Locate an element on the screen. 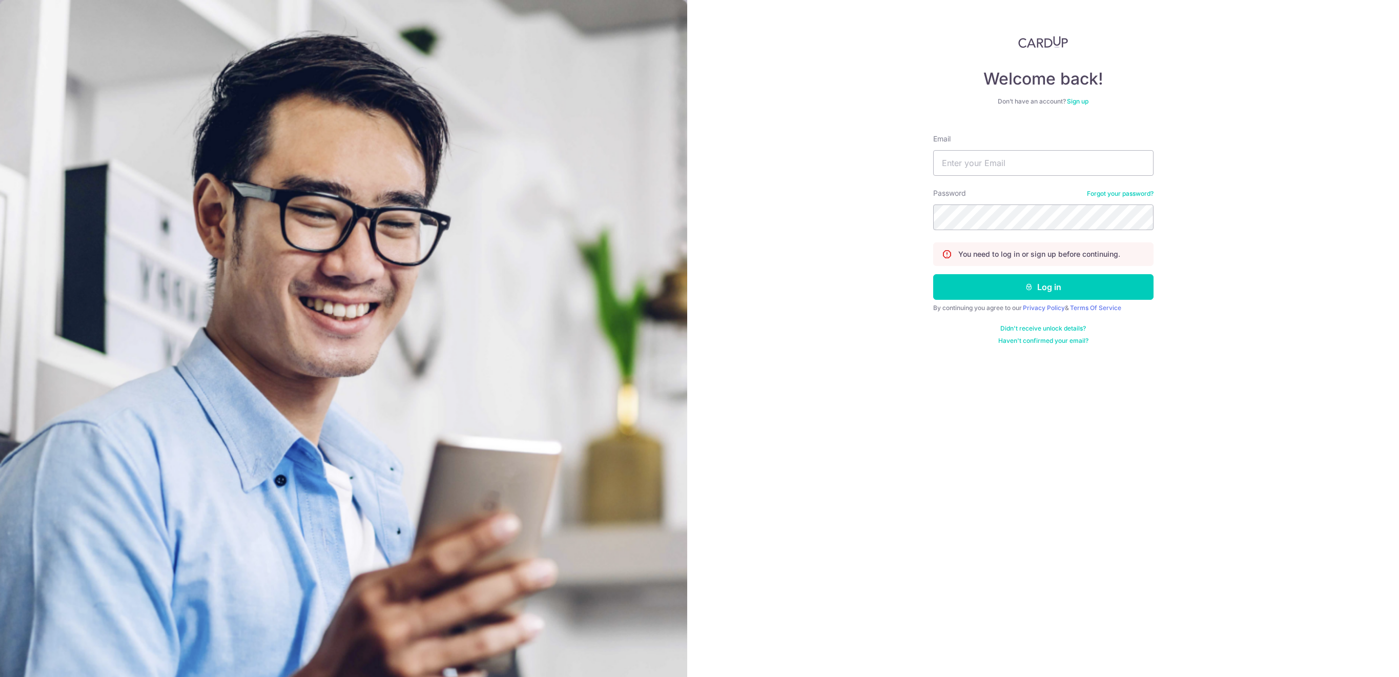 The height and width of the screenshot is (677, 1399). label: Email is located at coordinates (942, 139).